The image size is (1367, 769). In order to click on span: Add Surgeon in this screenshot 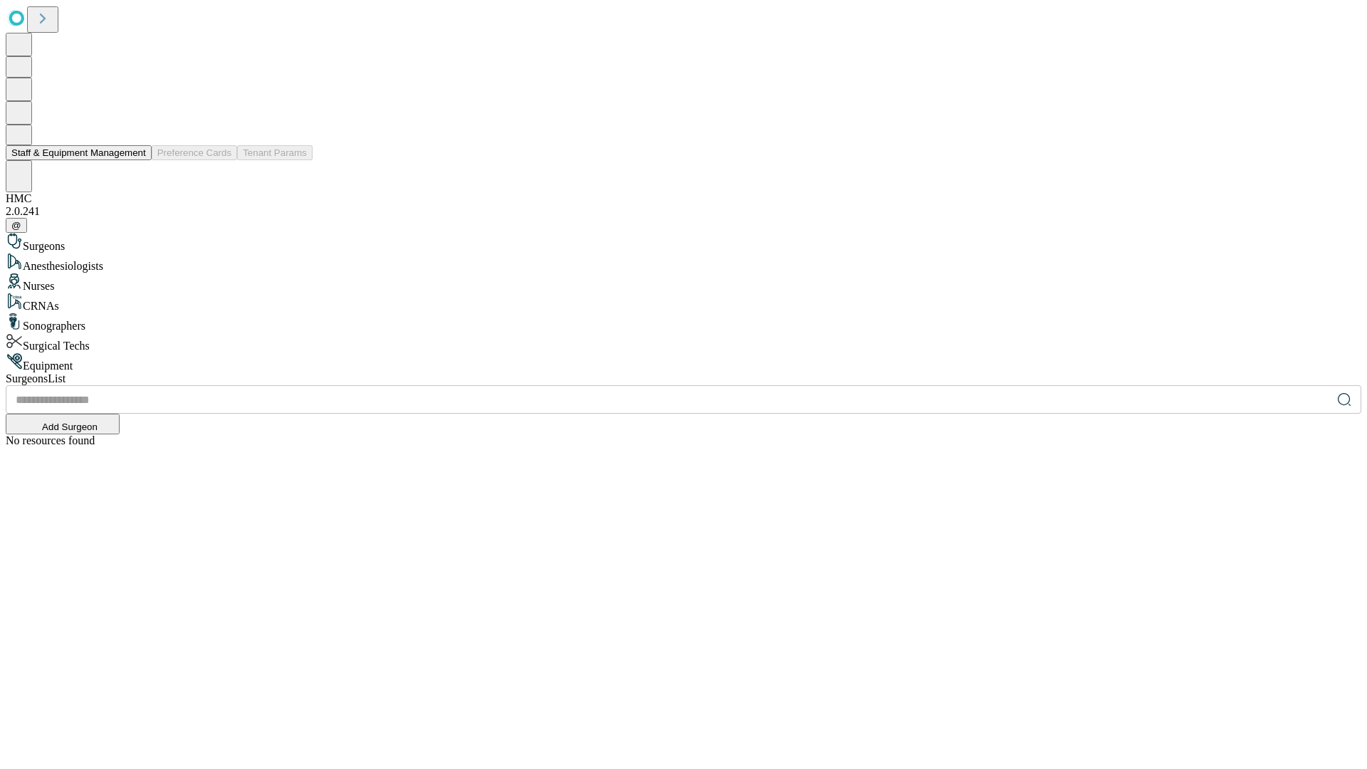, I will do `click(70, 427)`.